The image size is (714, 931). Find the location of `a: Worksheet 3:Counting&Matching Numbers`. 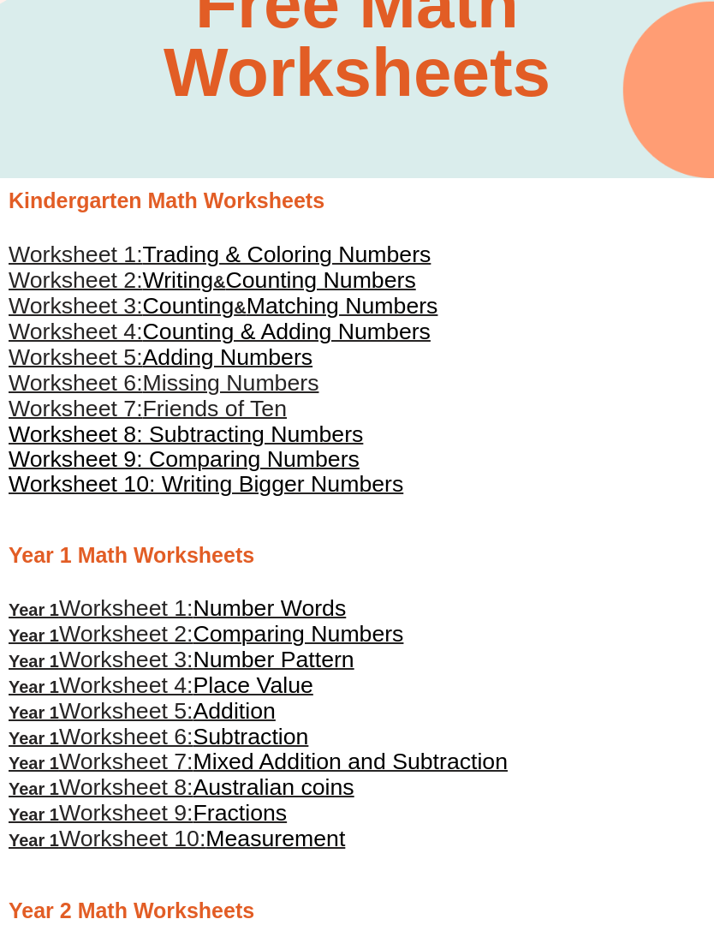

a: Worksheet 3:Counting&Matching Numbers is located at coordinates (223, 308).